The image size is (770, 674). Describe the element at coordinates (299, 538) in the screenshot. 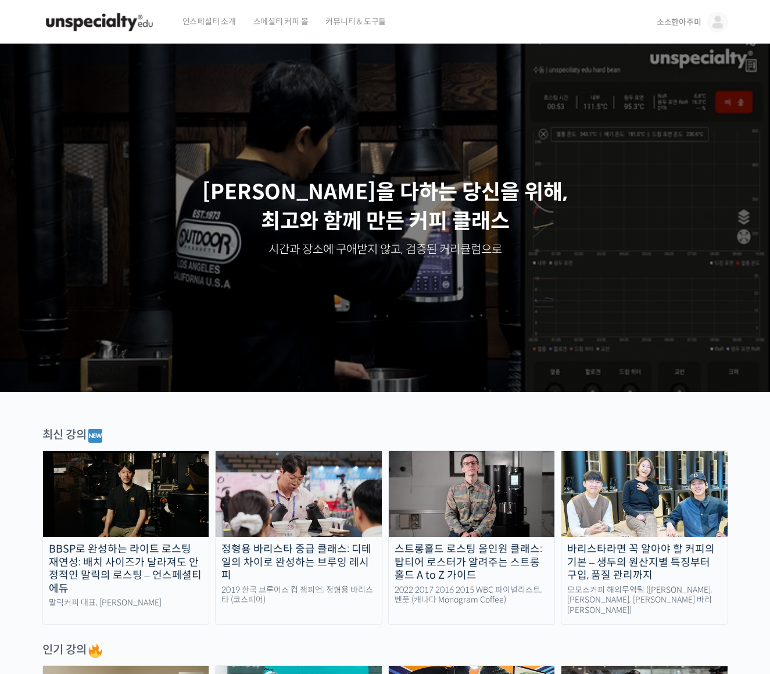

I see `a: 정형용 바리스타 중급 클래스: 디테일의 차이로 완성하는 브루잉 레시피 2019 한국 브루어스 컵 챔피언, 정형용 바리스타 (코스피어)` at that location.